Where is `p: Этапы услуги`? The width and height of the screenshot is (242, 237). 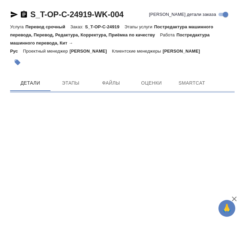 p: Этапы услуги is located at coordinates (139, 27).